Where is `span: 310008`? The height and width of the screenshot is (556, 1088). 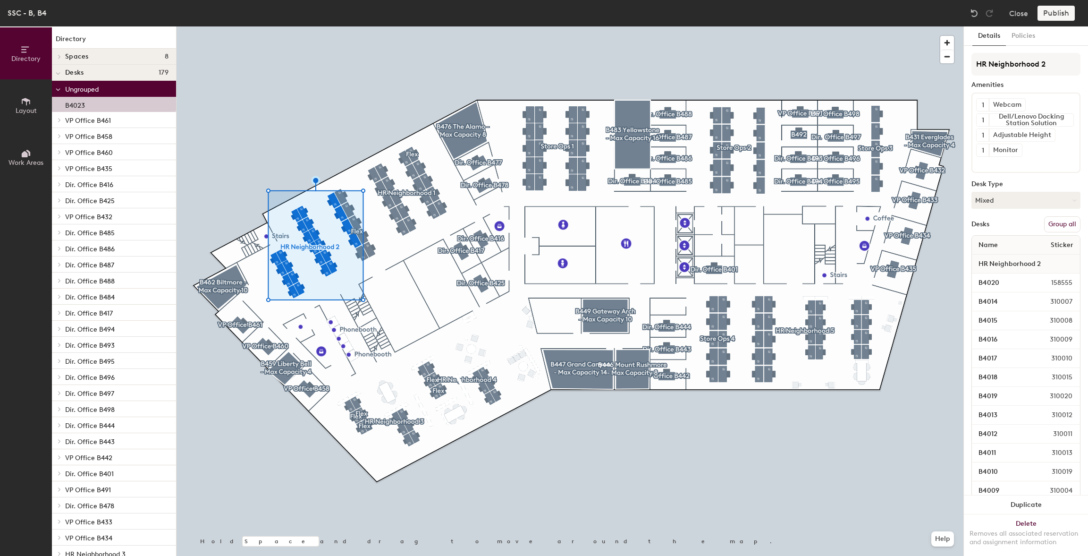 span: 310008 is located at coordinates (1053, 321).